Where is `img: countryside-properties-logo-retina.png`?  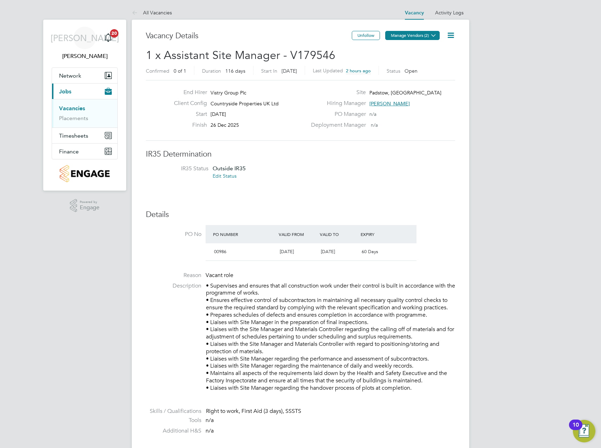 img: countryside-properties-logo-retina.png is located at coordinates (84, 174).